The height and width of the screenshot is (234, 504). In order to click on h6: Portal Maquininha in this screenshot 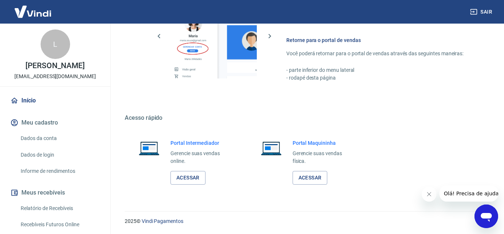, I will do `click(324, 143)`.